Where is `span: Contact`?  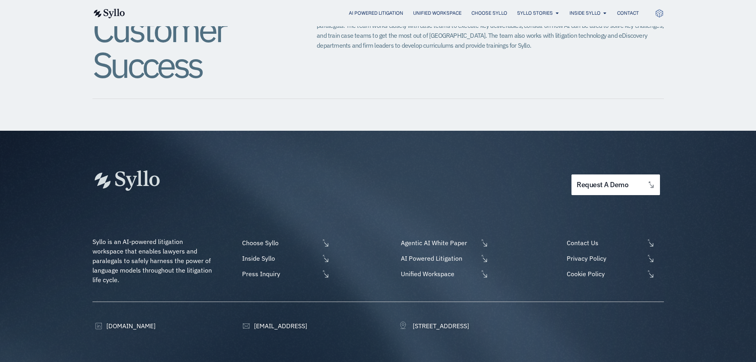
span: Contact is located at coordinates (628, 13).